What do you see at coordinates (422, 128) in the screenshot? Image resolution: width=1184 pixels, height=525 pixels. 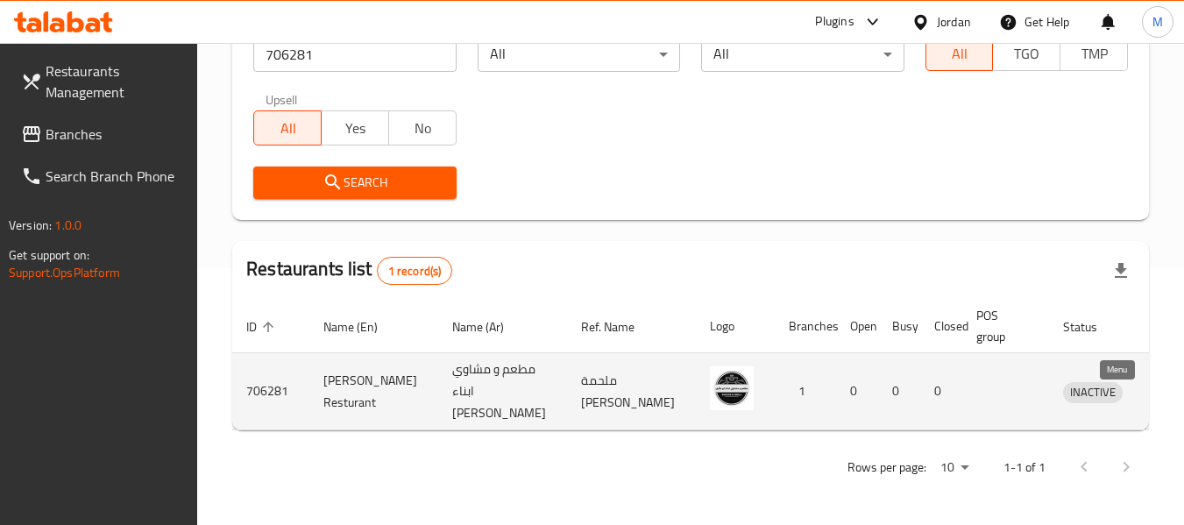 I see `button: No` at bounding box center [422, 128].